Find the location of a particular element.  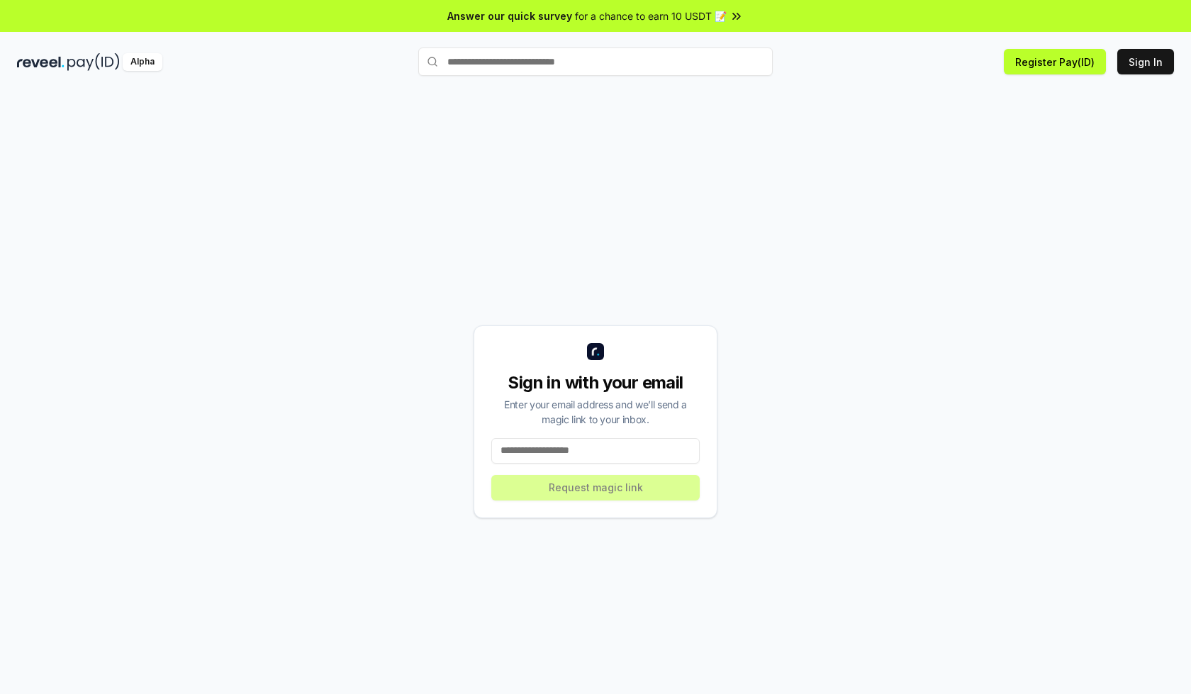

img: logo_small is located at coordinates (596, 352).